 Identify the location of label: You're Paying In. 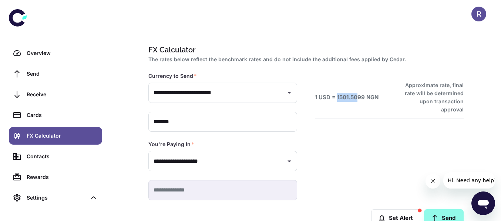
(171, 145).